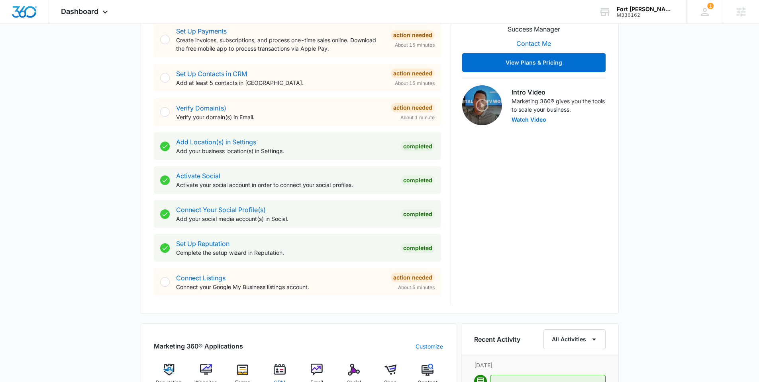  What do you see at coordinates (417, 117) in the screenshot?
I see `span: About 1 minute` at bounding box center [417, 117].